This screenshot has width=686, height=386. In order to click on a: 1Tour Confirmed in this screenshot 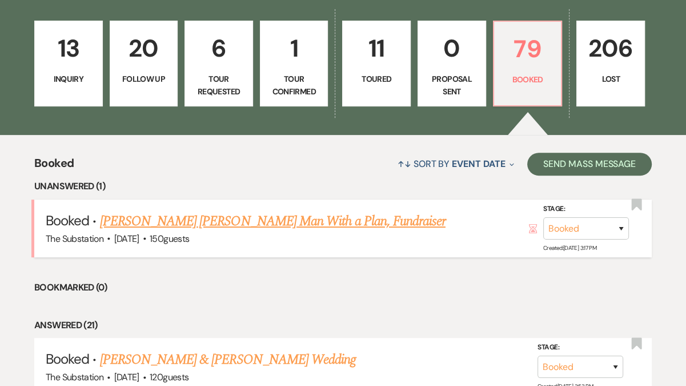, I will do `click(294, 63)`.